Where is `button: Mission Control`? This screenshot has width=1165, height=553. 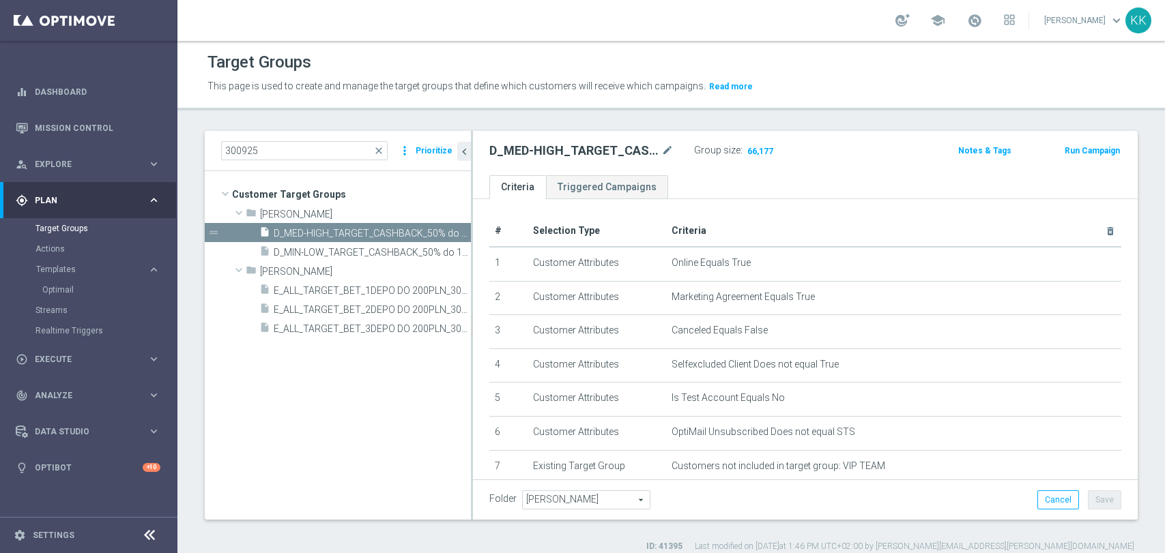 button: Mission Control is located at coordinates (88, 128).